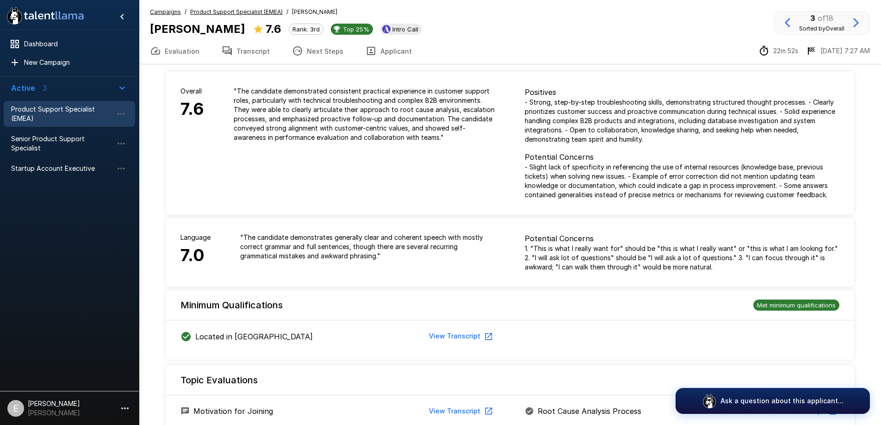  I want to click on p: Motivation for Joining, so click(233, 411).